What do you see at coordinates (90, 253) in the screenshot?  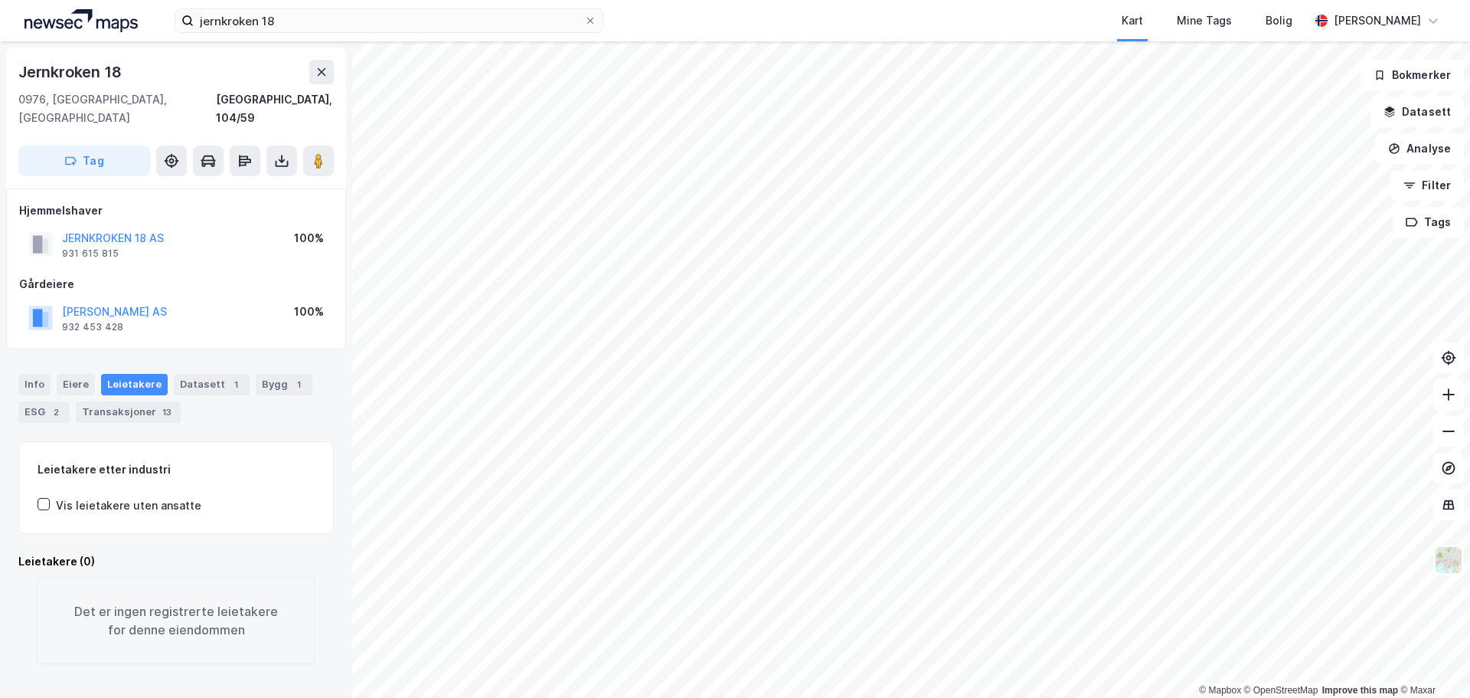 I see `div: 931 615 815` at bounding box center [90, 253].